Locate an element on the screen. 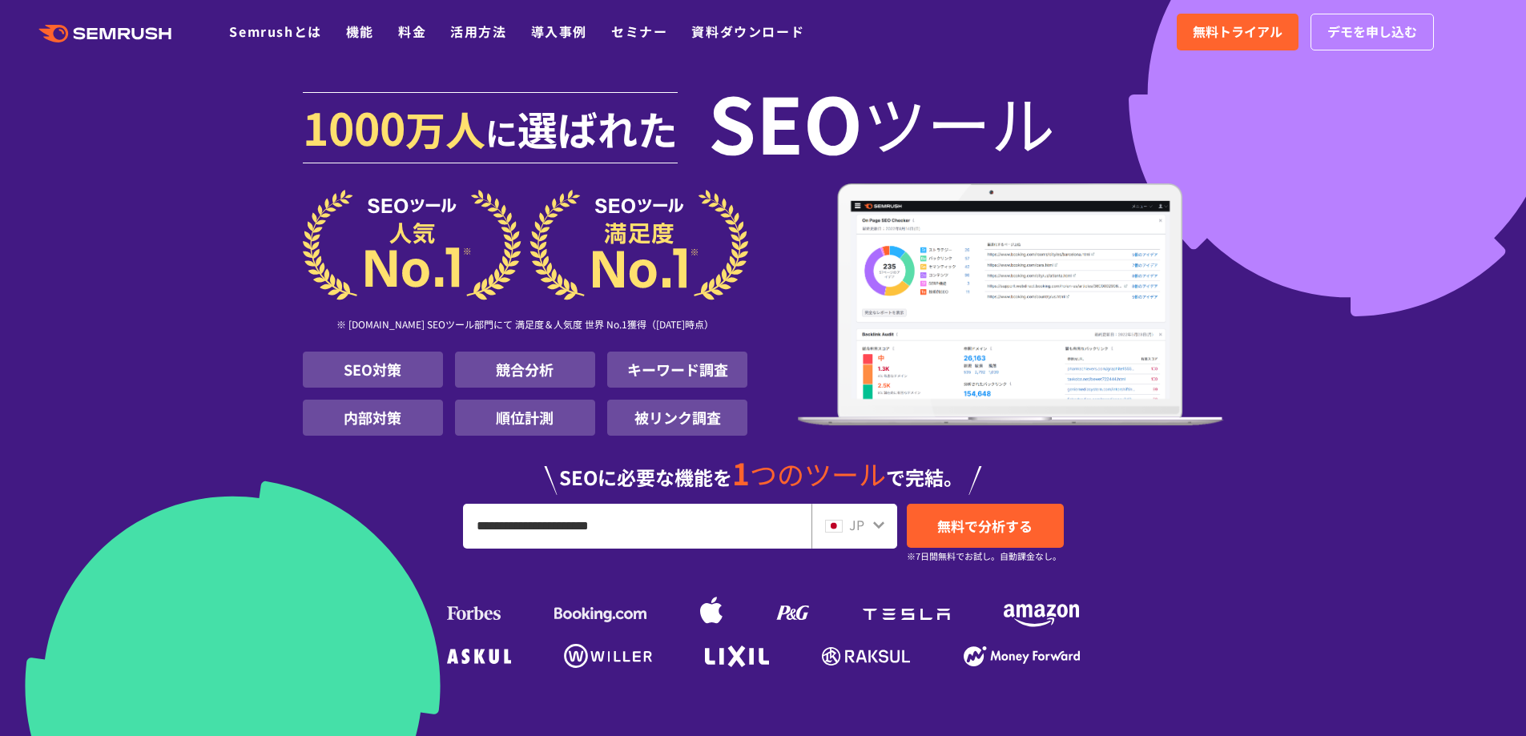  li: SEO対策 is located at coordinates (372, 369).